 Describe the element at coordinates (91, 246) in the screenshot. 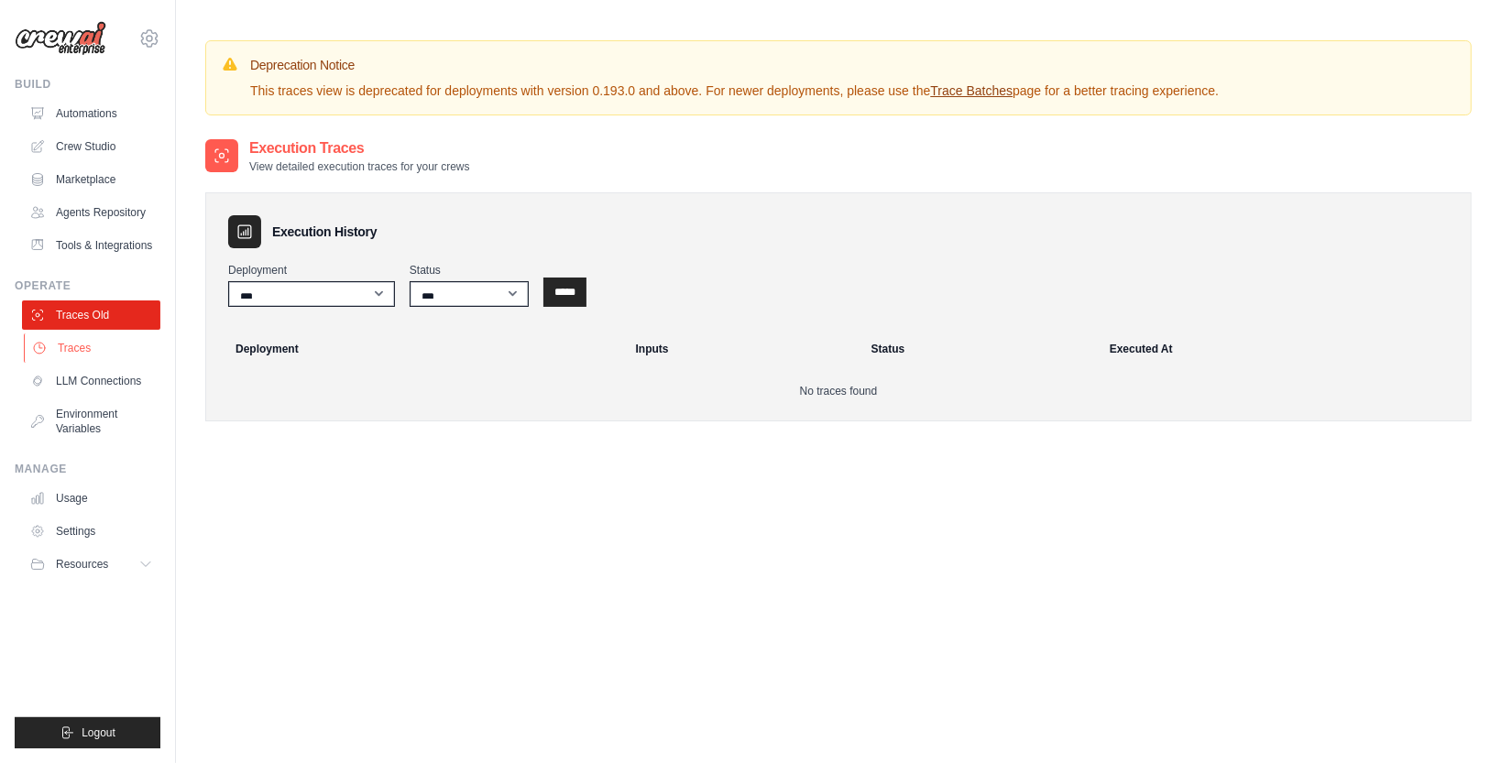

I see `a: Tools & Integrations` at that location.